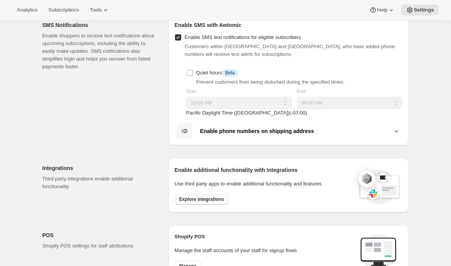 The height and width of the screenshot is (266, 451). What do you see at coordinates (262, 170) in the screenshot?
I see `h2: Enable additional functionality with Integrations` at bounding box center [262, 170].